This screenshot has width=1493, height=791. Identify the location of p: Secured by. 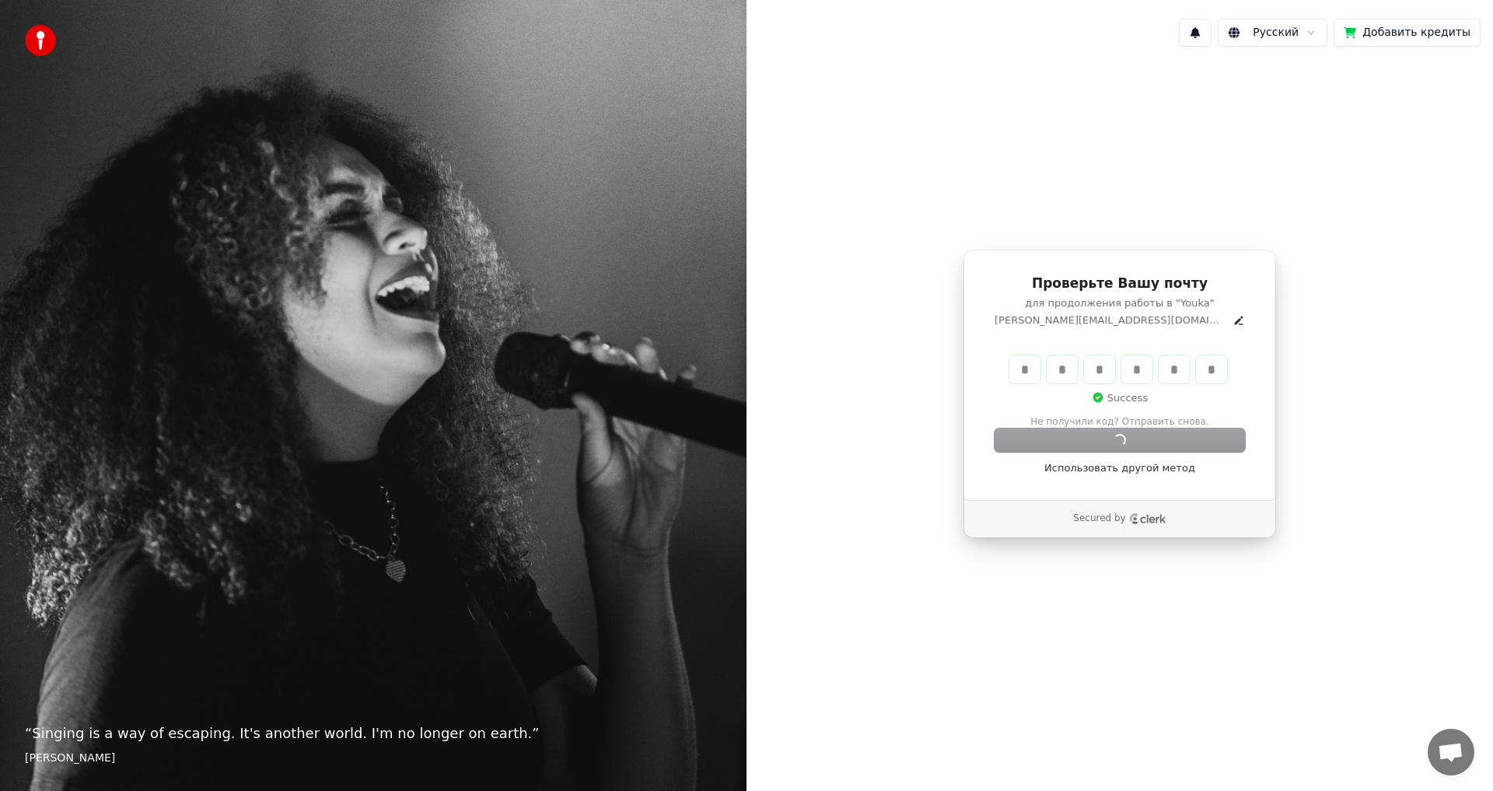
(1099, 519).